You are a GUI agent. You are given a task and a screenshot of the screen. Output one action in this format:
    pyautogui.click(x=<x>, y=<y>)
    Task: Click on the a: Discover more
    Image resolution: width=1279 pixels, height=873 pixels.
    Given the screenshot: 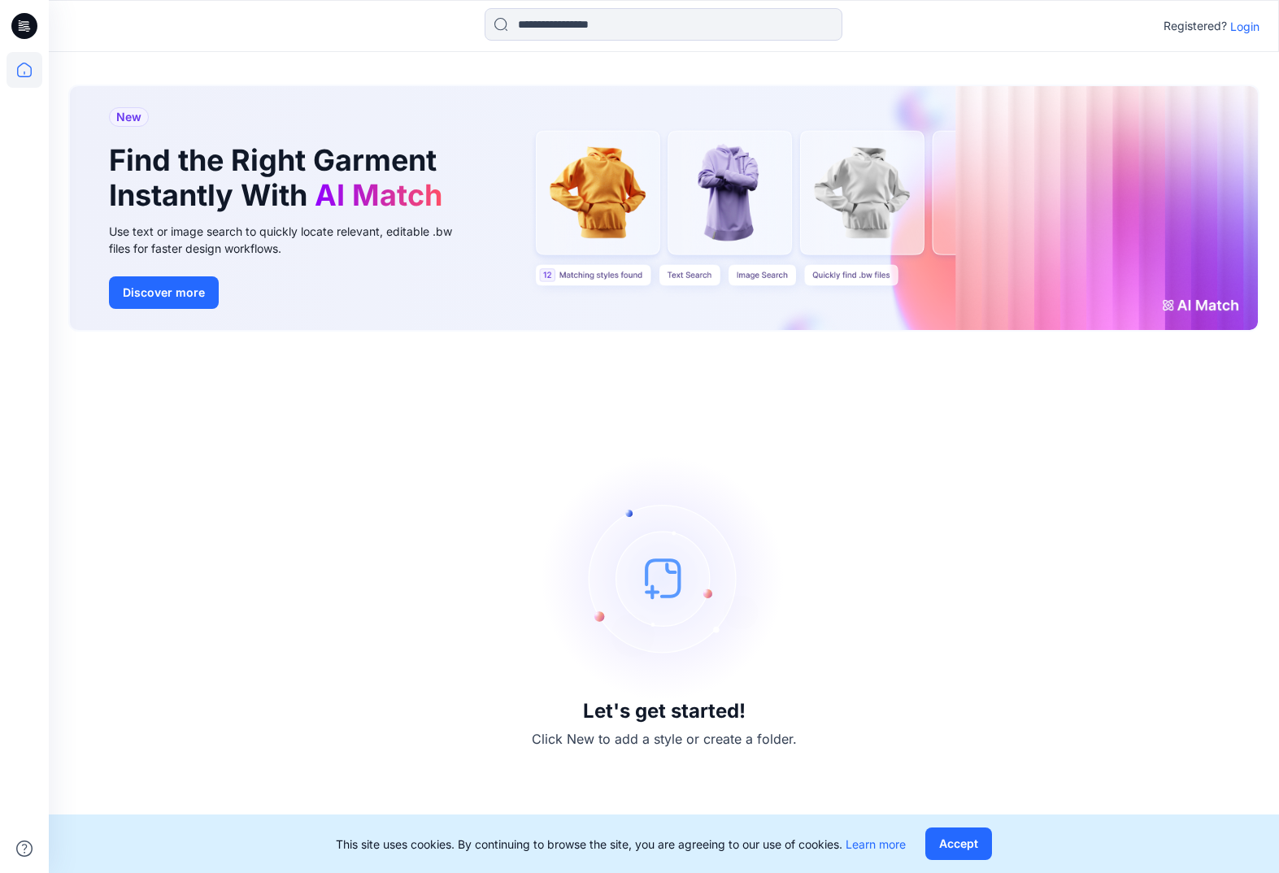 What is the action you would take?
    pyautogui.click(x=163, y=293)
    